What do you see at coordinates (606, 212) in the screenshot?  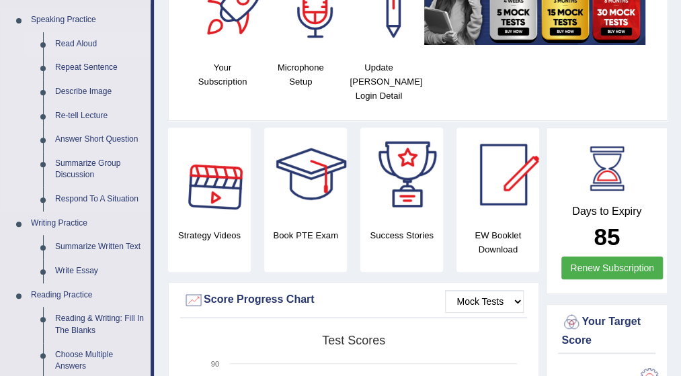 I see `h4: Days to Expiry` at bounding box center [606, 212].